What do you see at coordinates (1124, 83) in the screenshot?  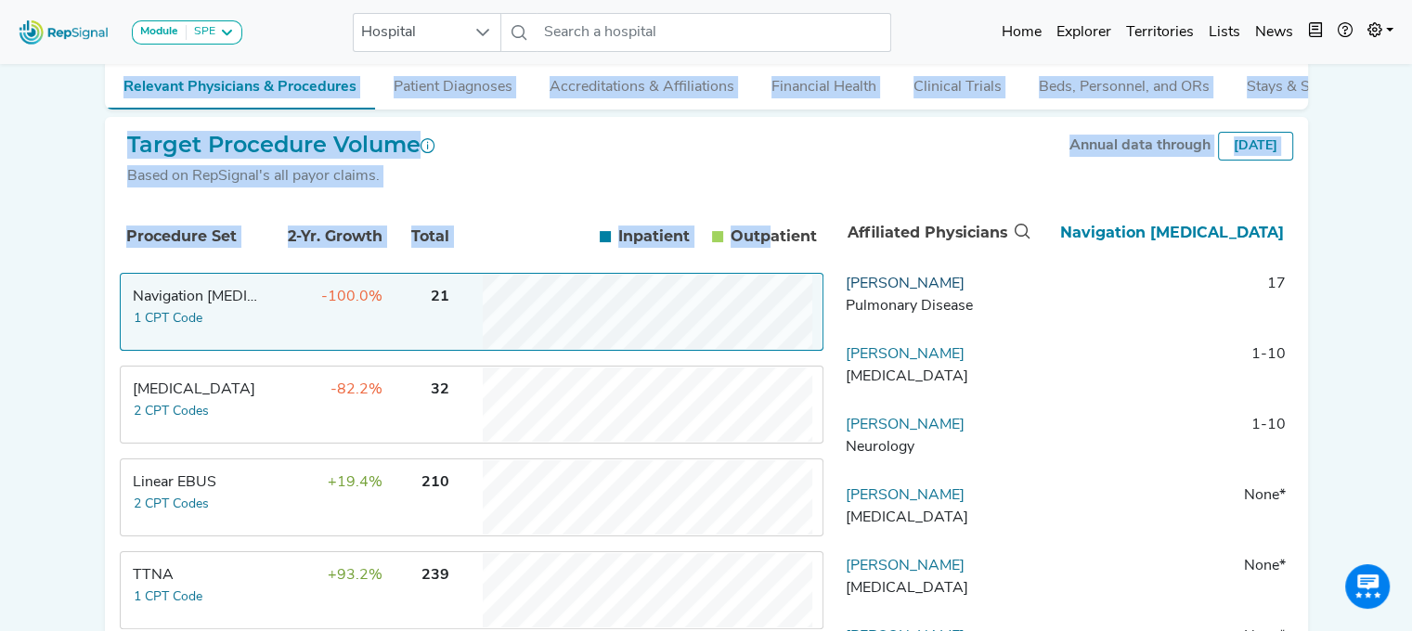 I see `button: Beds, Personnel, and ORs` at bounding box center [1124, 83].